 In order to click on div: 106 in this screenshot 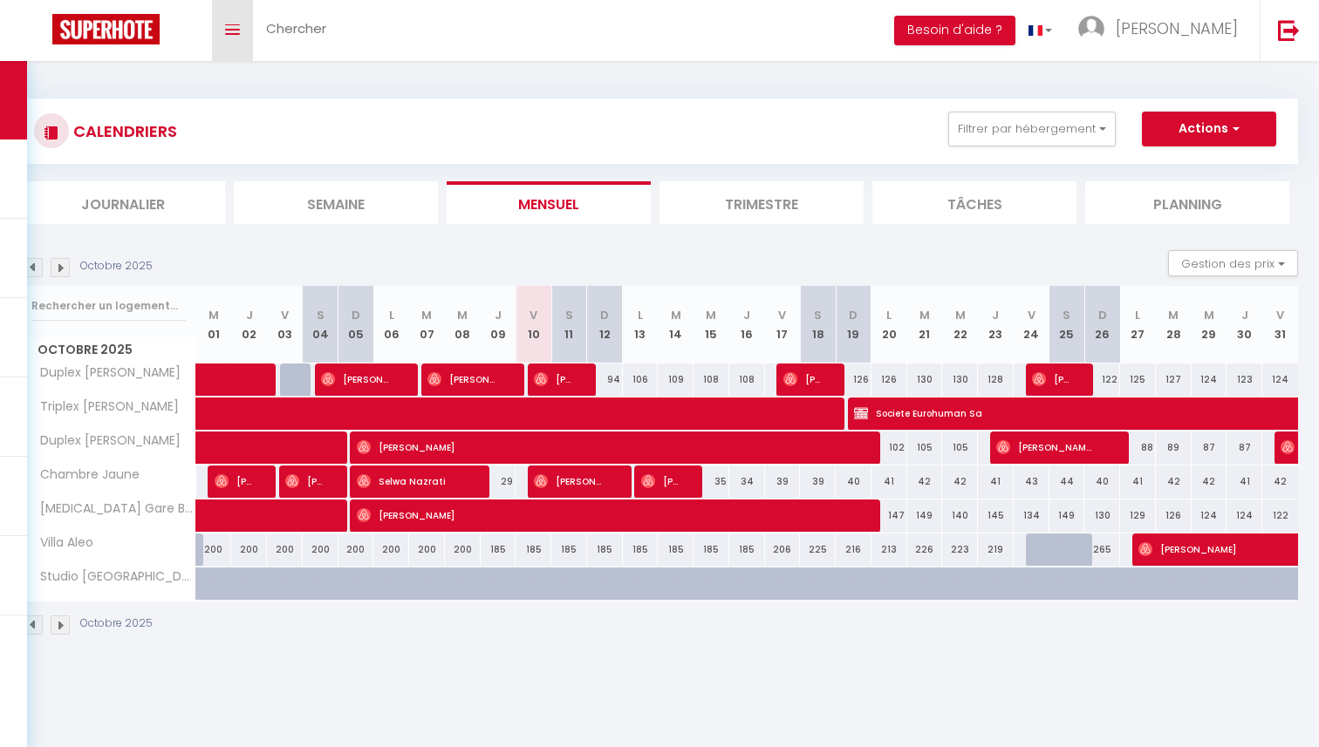, I will do `click(640, 379)`.